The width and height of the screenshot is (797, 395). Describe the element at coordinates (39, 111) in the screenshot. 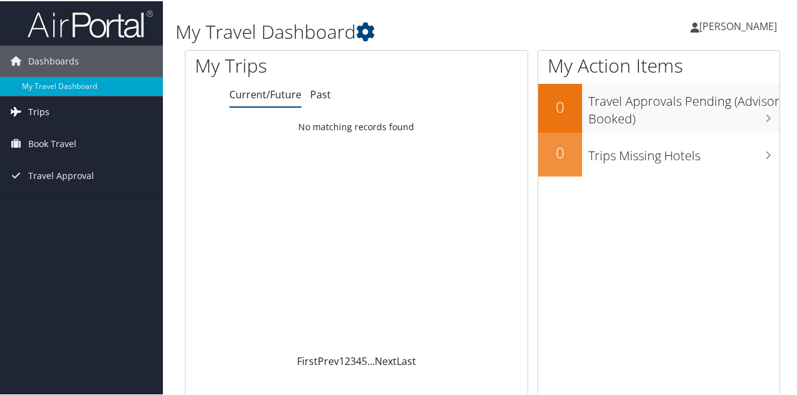

I see `span: Trips` at that location.